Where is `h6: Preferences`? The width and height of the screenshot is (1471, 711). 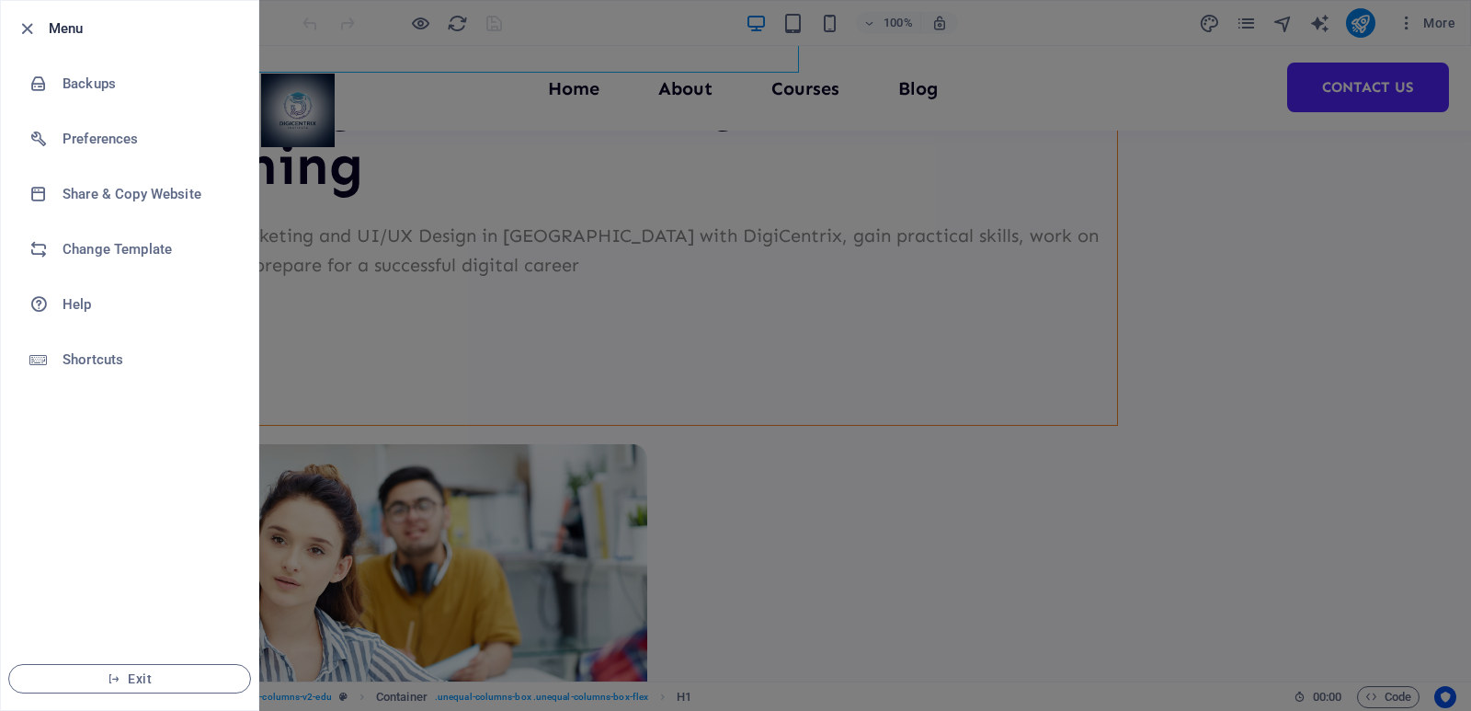 h6: Preferences is located at coordinates (147, 139).